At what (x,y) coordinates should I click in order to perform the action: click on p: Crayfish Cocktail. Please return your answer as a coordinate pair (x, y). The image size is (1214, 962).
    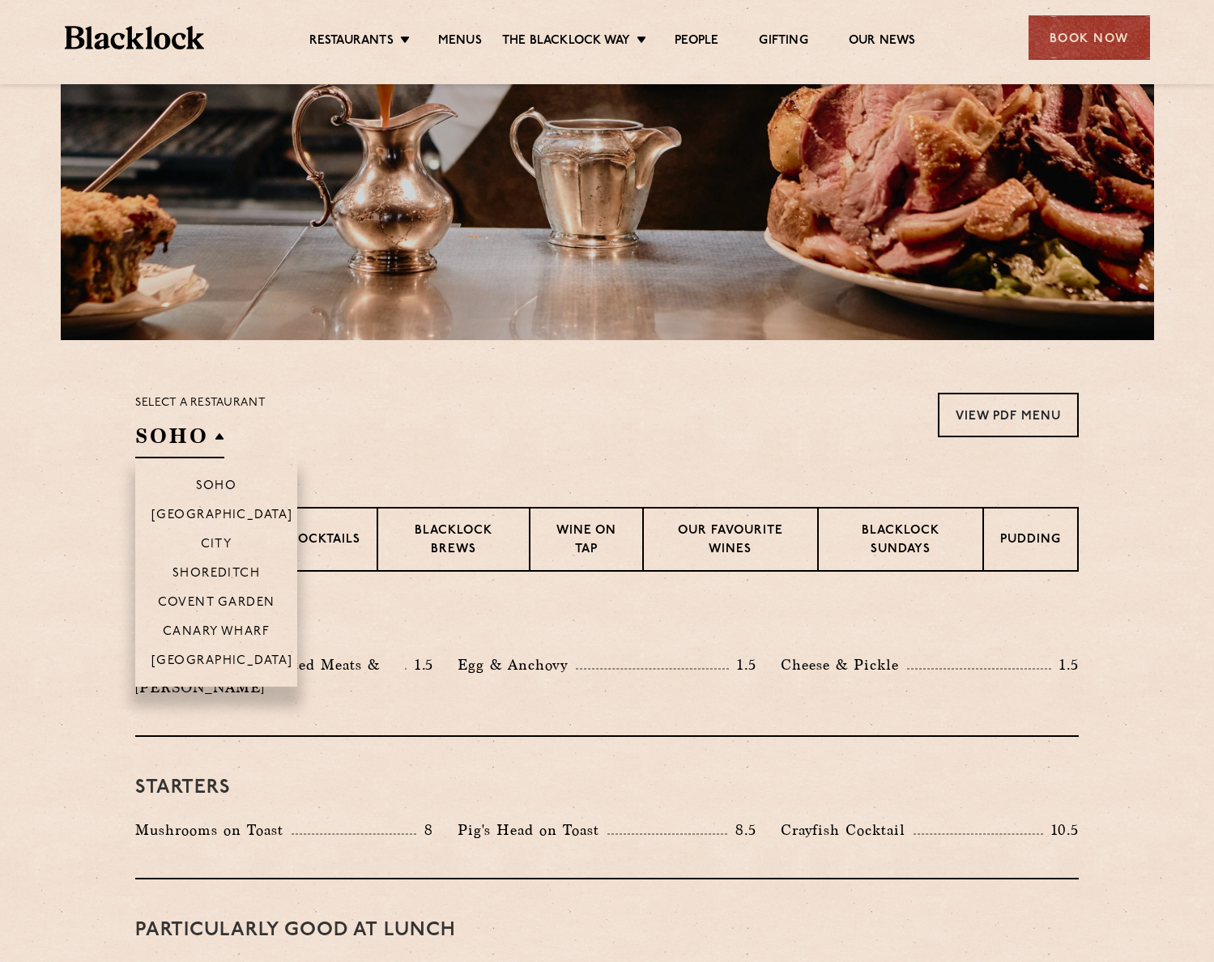
    Looking at the image, I should click on (847, 830).